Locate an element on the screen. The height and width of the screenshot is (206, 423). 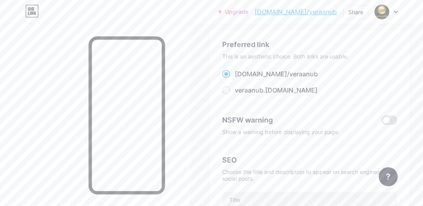
div: This is an aesthetic choice. Both links are usable. is located at coordinates (310, 56).